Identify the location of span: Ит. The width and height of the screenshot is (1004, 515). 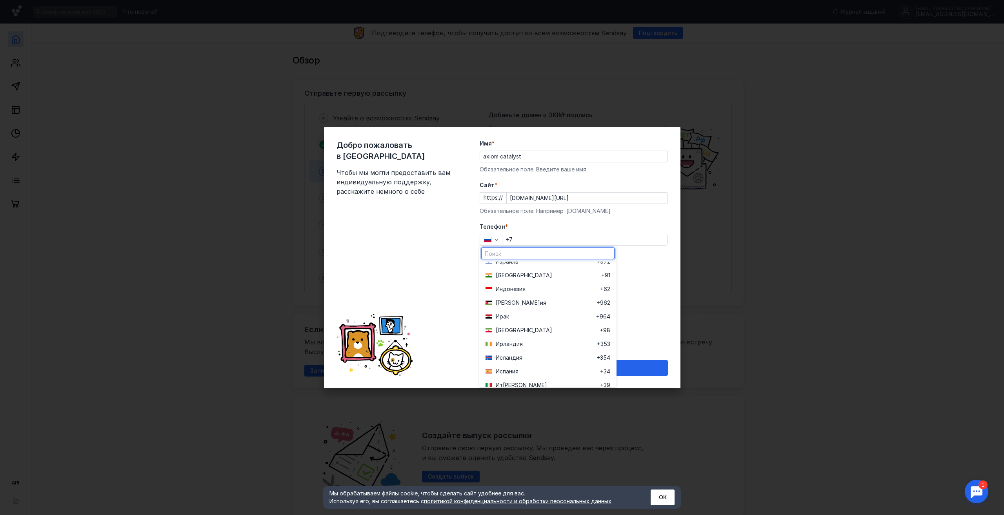
(499, 385).